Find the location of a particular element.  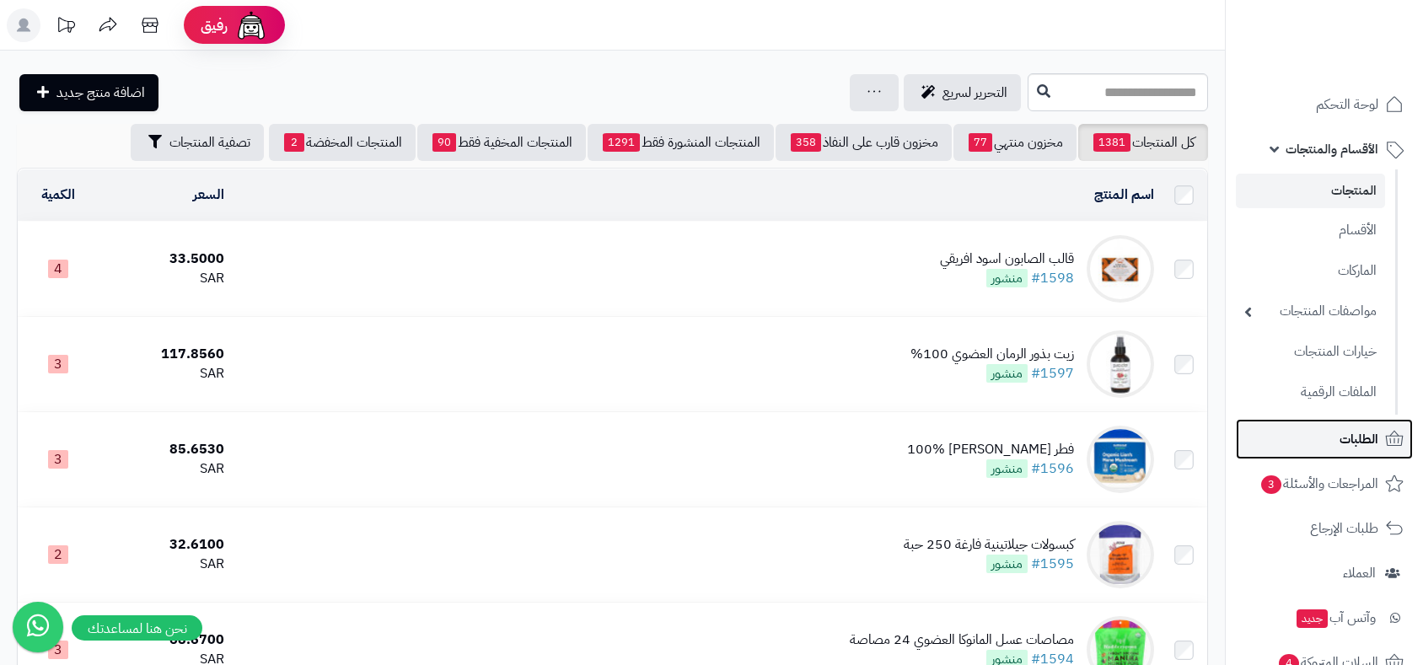

a: #1595 is located at coordinates (1052, 564).